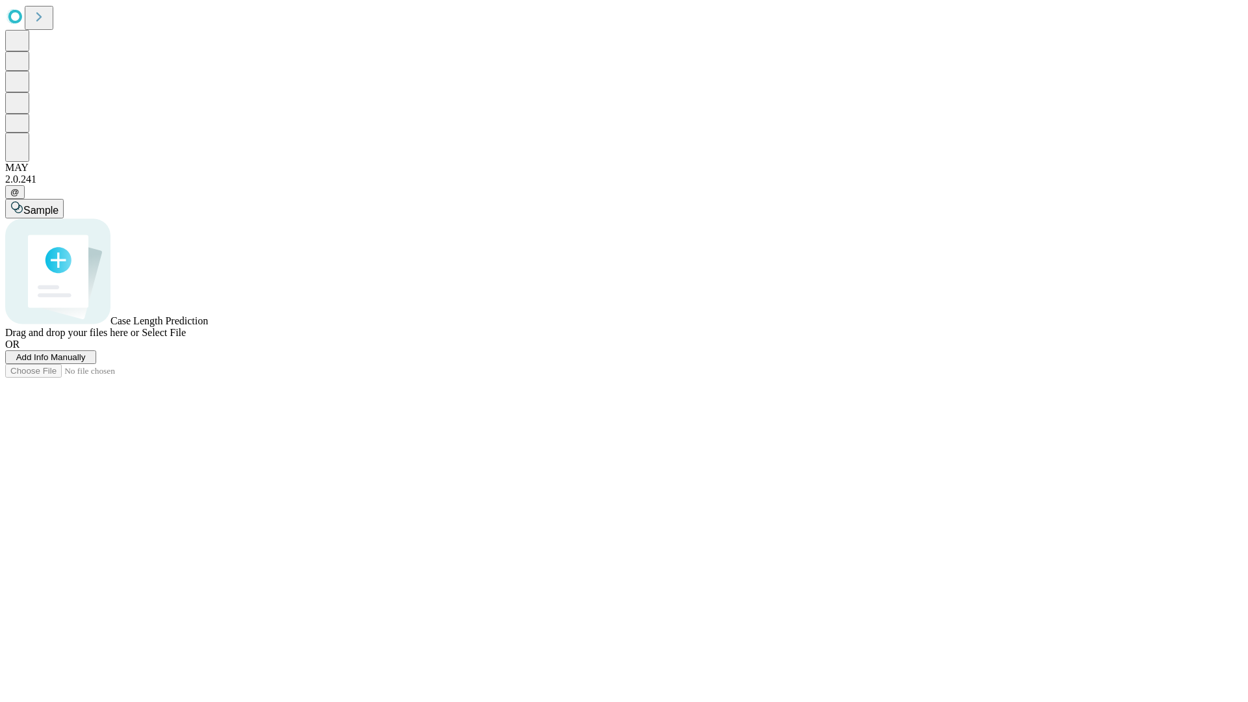 This screenshot has height=702, width=1248. What do you see at coordinates (624, 168) in the screenshot?
I see `div: MAY` at bounding box center [624, 168].